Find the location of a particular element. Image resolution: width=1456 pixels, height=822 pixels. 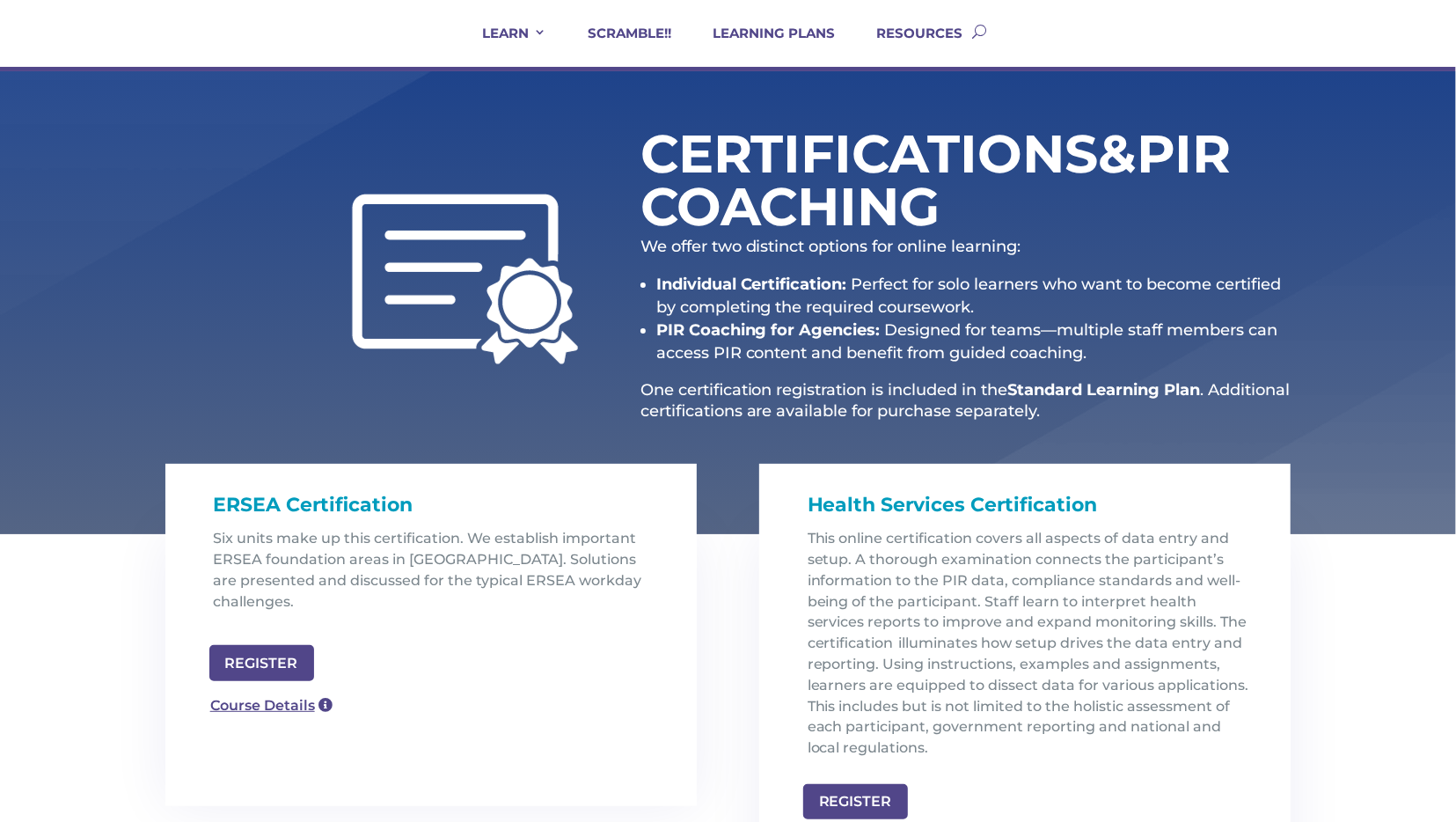

span: ERSEA Certification is located at coordinates (313, 504).